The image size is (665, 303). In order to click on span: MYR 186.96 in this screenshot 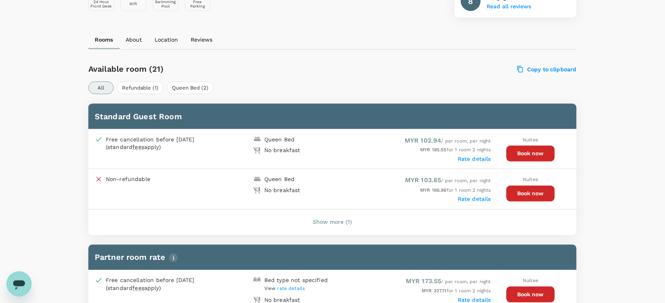, I will do `click(433, 191)`.